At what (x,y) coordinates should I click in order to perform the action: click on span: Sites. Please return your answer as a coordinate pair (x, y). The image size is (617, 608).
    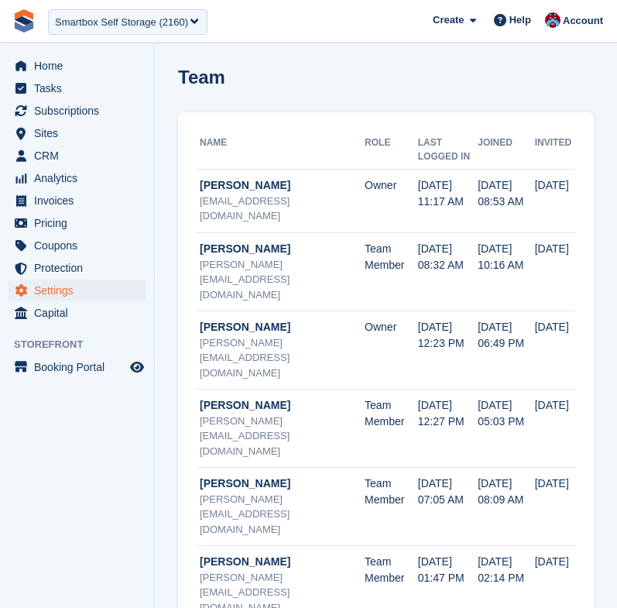
    Looking at the image, I should click on (81, 133).